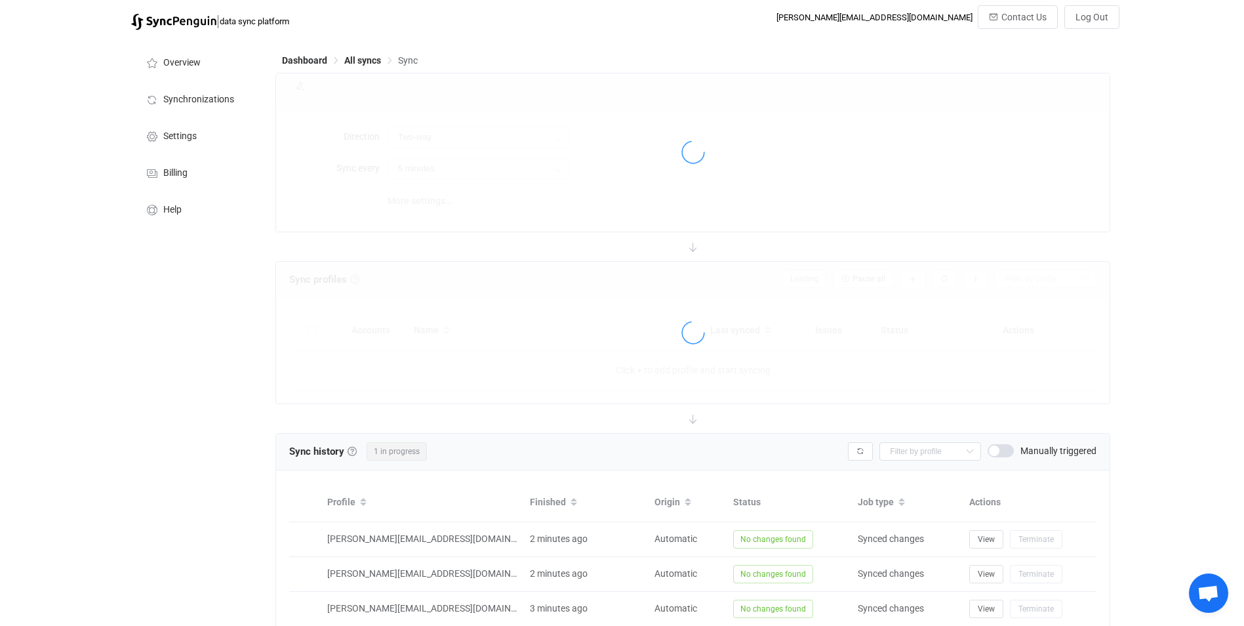 The width and height of the screenshot is (1244, 626). Describe the element at coordinates (173, 210) in the screenshot. I see `span: Help` at that location.